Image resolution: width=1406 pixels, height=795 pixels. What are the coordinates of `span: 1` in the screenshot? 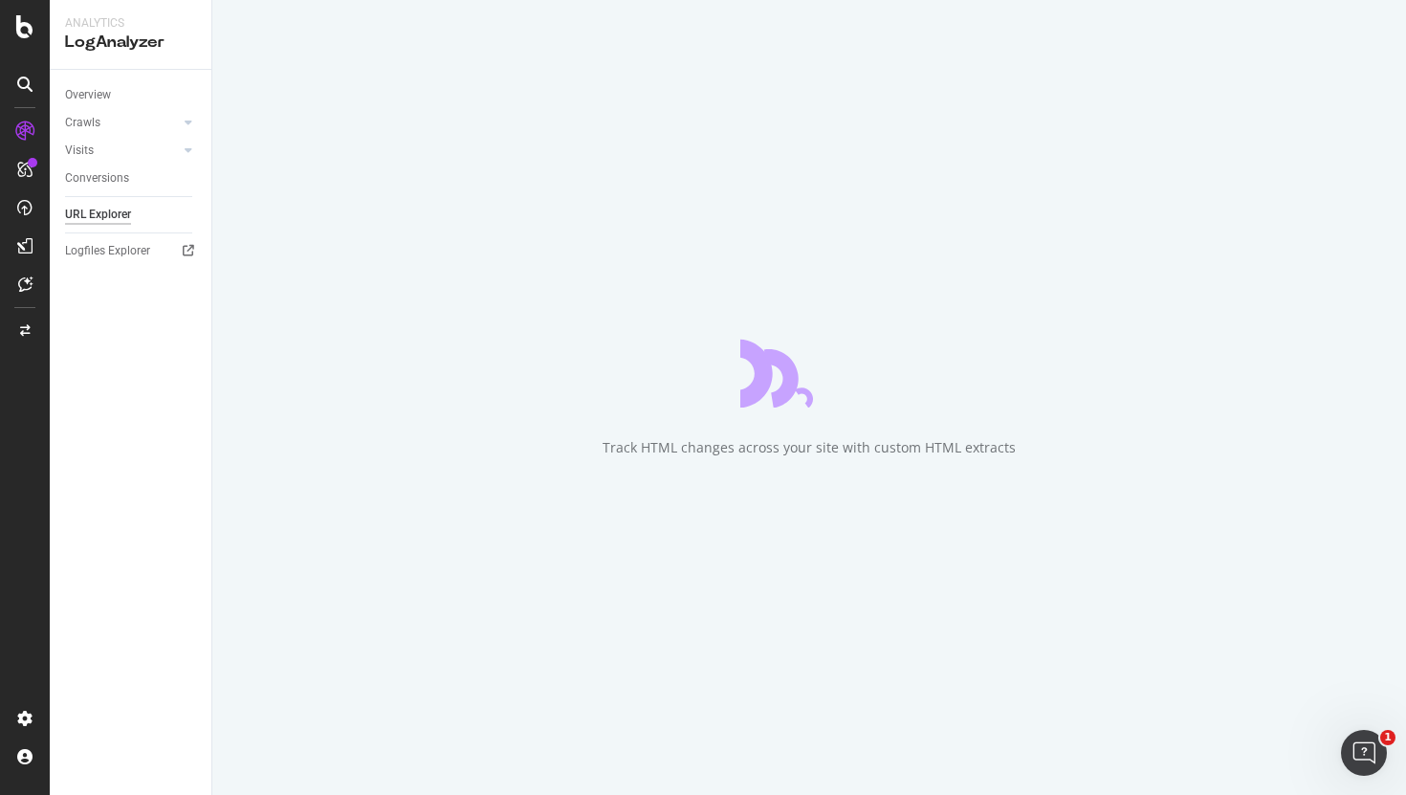 It's located at (1387, 737).